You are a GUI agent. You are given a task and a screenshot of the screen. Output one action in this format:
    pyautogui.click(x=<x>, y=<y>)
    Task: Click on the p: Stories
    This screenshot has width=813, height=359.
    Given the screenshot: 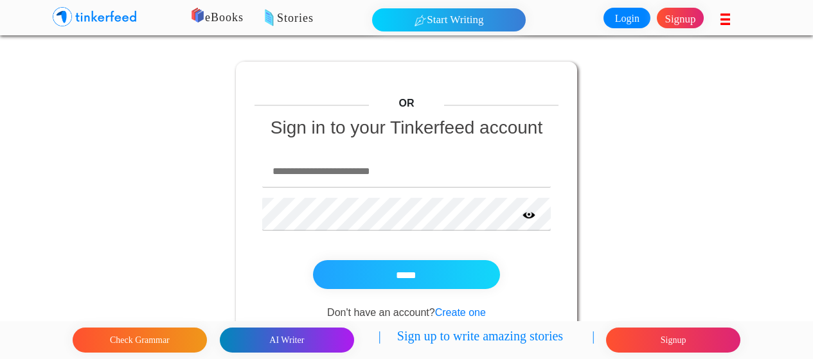 What is the action you would take?
    pyautogui.click(x=403, y=19)
    